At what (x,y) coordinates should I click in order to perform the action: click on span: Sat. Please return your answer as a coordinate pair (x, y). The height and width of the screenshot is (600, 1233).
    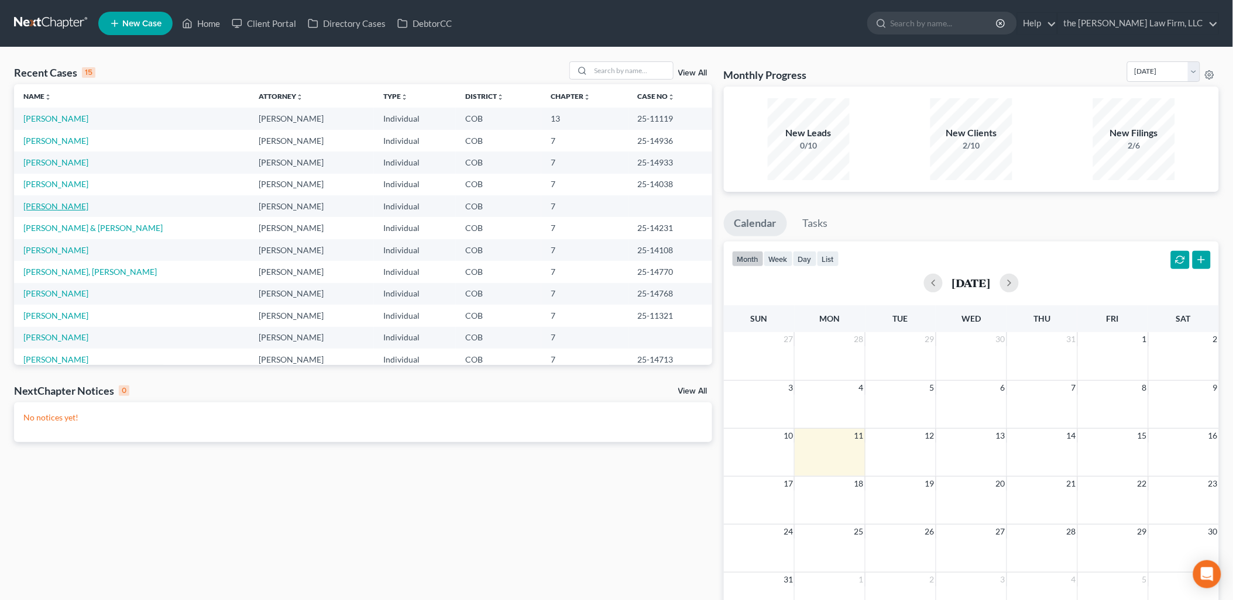
    Looking at the image, I should click on (1183, 318).